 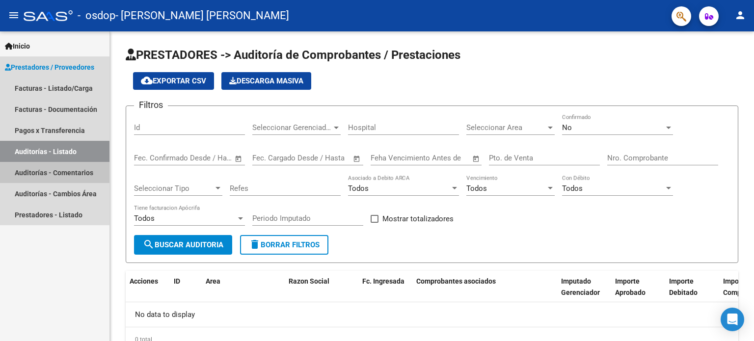 I want to click on span: Exportar CSV, so click(x=173, y=81).